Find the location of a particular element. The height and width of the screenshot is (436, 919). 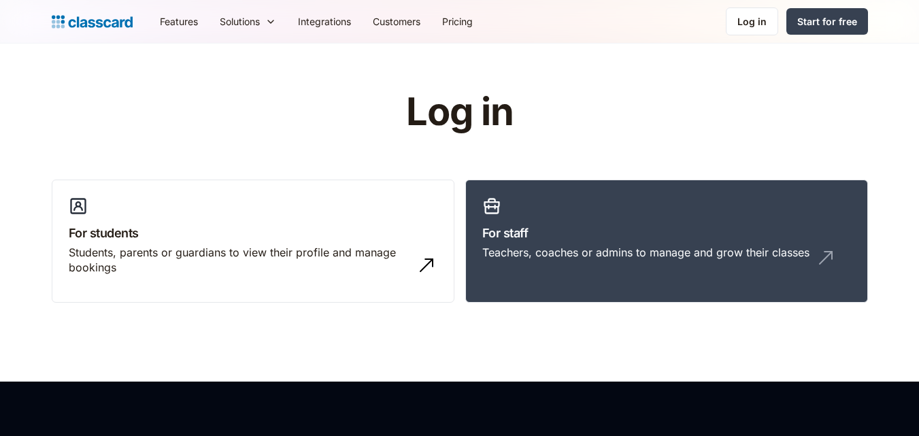

h3: For students is located at coordinates (253, 233).